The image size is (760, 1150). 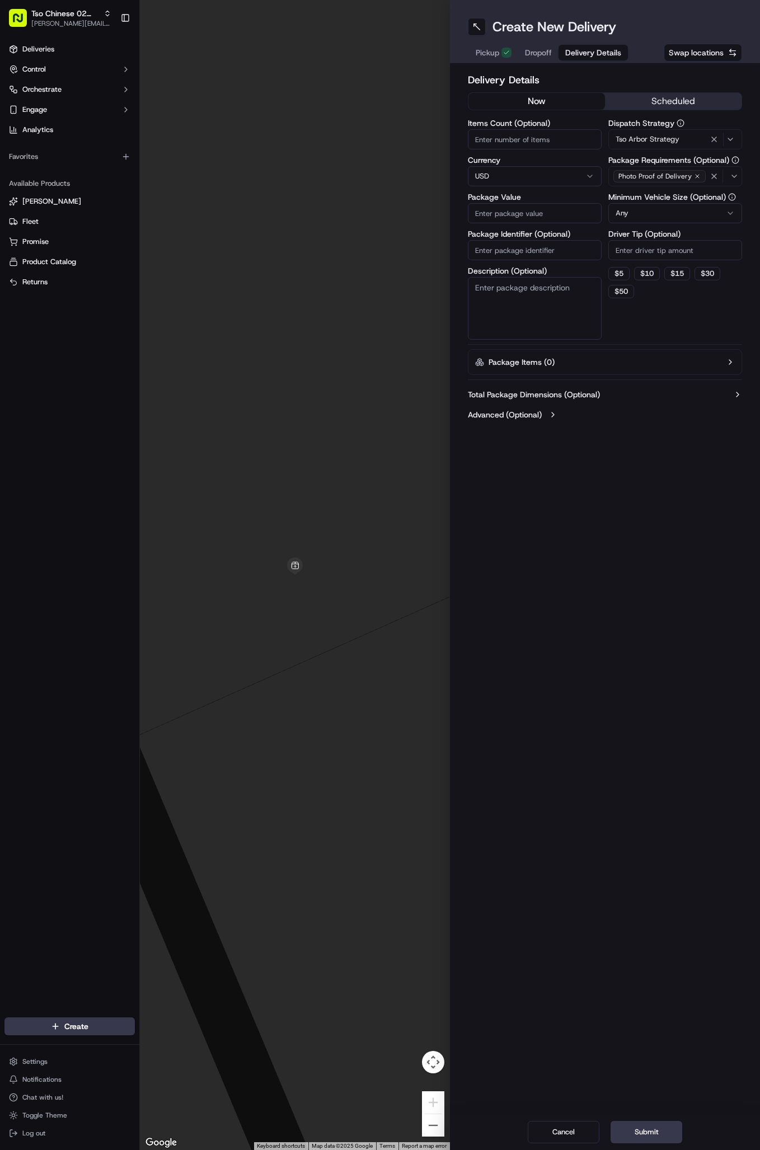 What do you see at coordinates (605, 395) in the screenshot?
I see `button: Total Package Dimensions (Optional)` at bounding box center [605, 395].